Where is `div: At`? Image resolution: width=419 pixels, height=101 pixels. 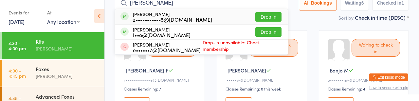
div: At is located at coordinates (63, 12).